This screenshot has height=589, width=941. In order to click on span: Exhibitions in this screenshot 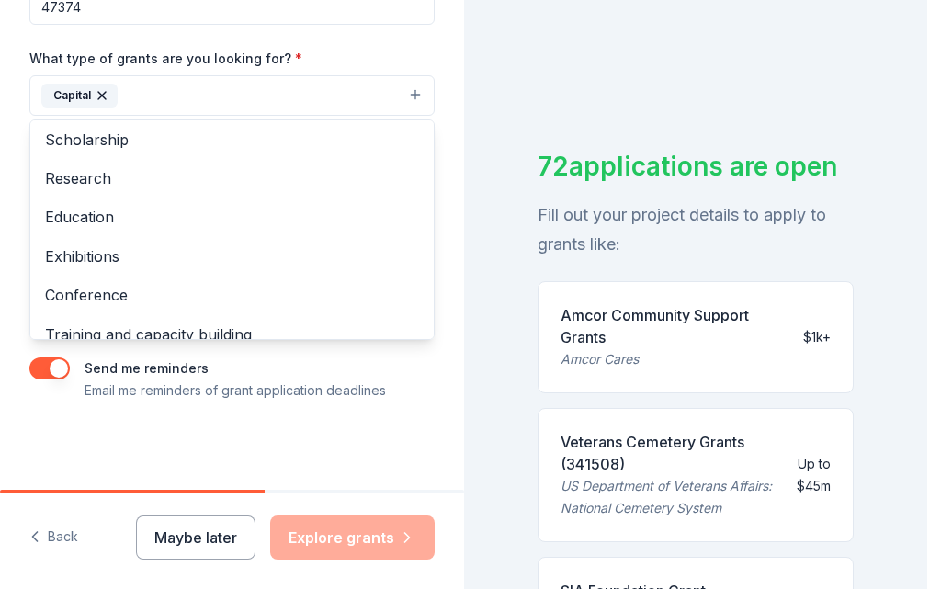, I will do `click(232, 256)`.